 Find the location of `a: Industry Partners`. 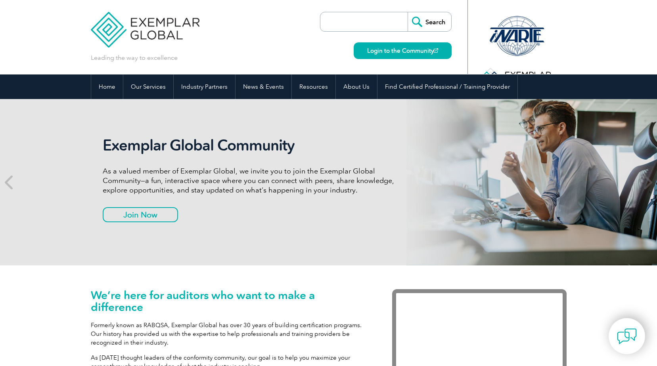

a: Industry Partners is located at coordinates (204, 87).